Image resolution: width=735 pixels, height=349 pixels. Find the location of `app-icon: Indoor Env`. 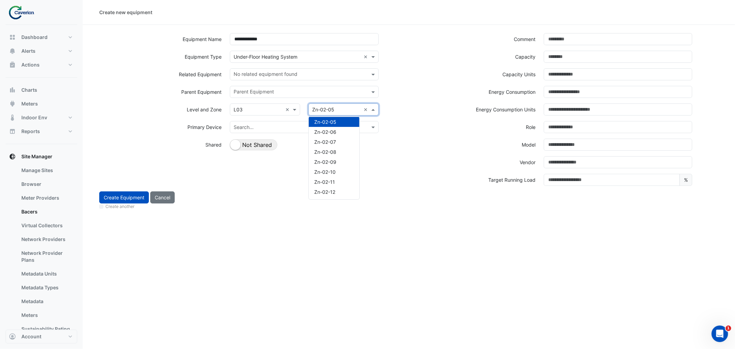

app-icon: Indoor Env is located at coordinates (12, 118).